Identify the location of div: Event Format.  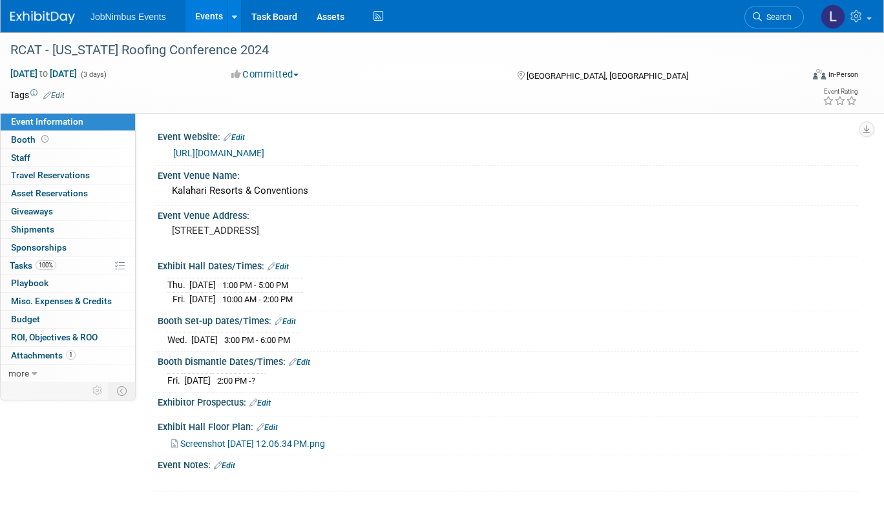
(796, 77).